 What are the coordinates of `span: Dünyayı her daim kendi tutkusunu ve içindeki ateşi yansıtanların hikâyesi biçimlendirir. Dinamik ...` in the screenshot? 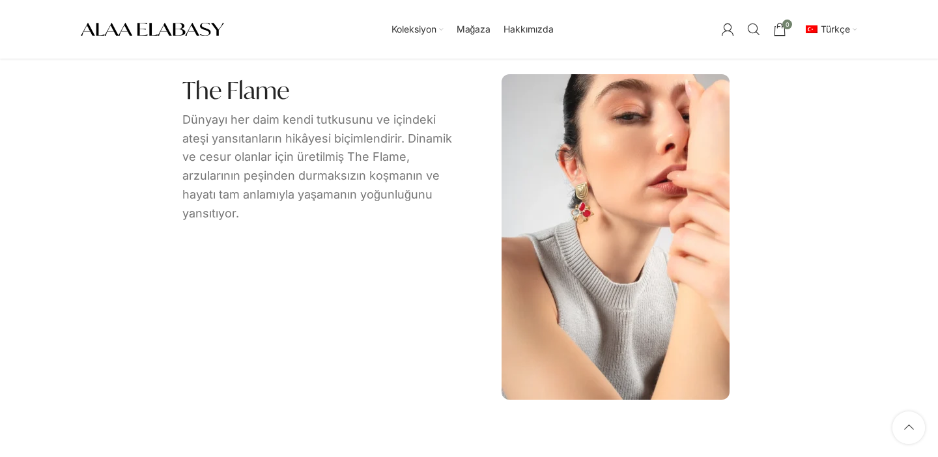 It's located at (317, 166).